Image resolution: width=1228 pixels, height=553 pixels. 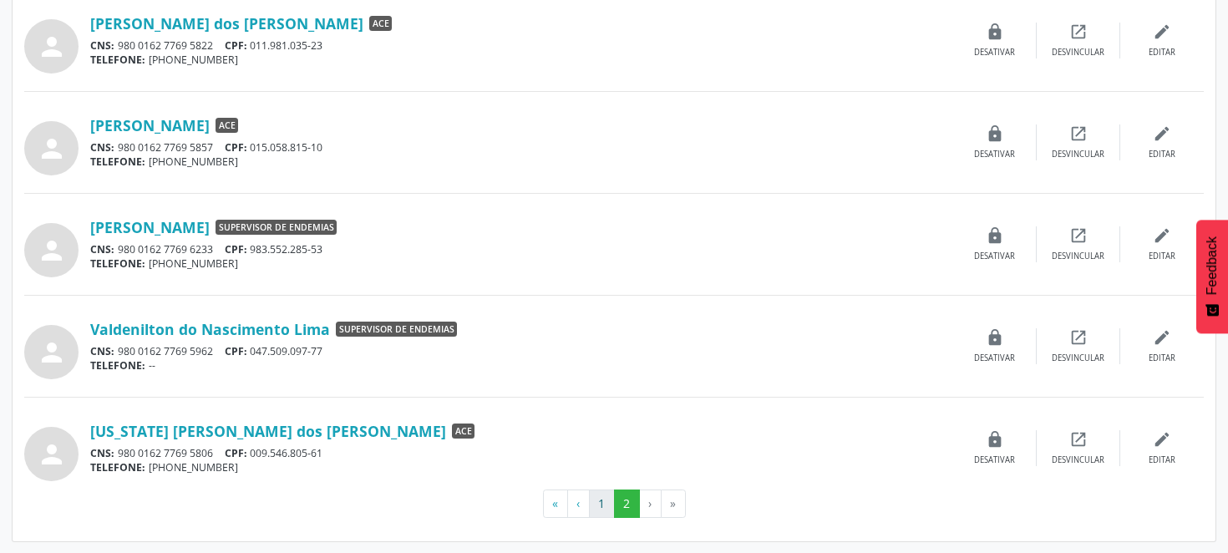 I want to click on a: Valdenilton do Nascimento Lima, so click(x=210, y=329).